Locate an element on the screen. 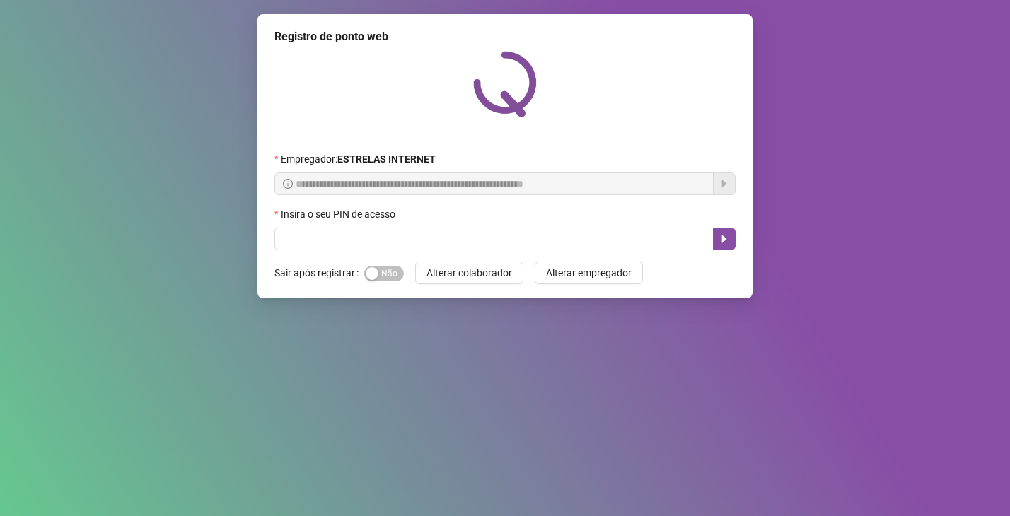 The image size is (1010, 516). span: Alterar empregador is located at coordinates (588, 273).